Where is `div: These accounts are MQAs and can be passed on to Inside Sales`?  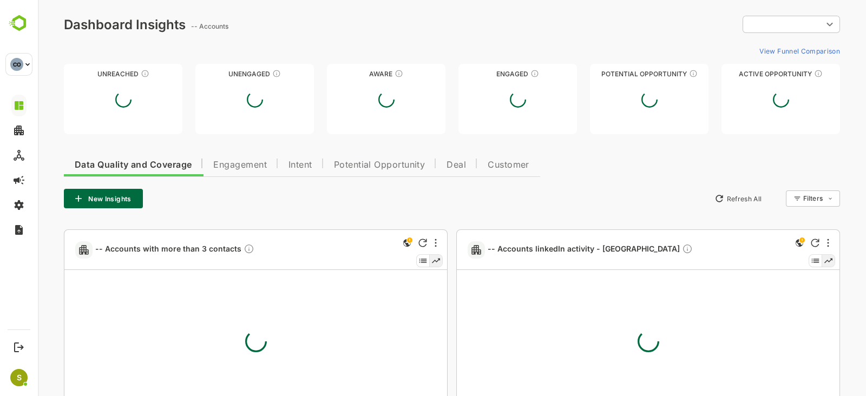
div: These accounts are MQAs and can be passed on to Inside Sales is located at coordinates (655, 74).